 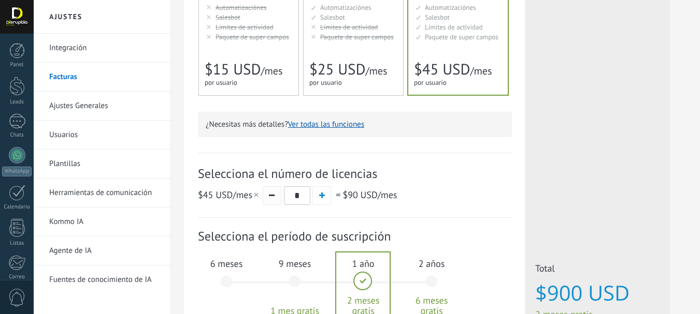 What do you see at coordinates (17, 65) in the screenshot?
I see `div: Panel` at bounding box center [17, 65].